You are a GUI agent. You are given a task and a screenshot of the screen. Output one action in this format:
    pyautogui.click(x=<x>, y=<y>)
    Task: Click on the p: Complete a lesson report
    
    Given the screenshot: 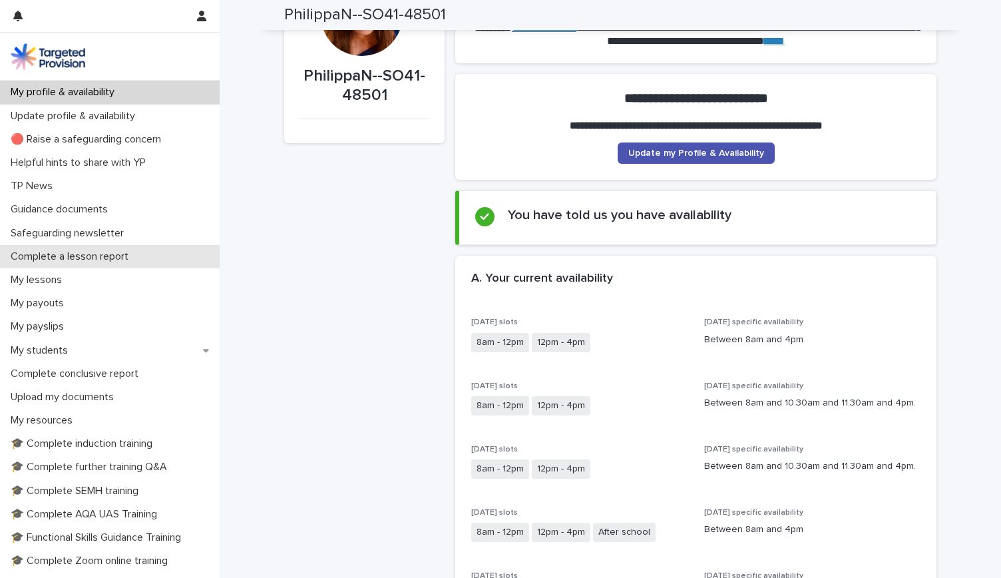 What is the action you would take?
    pyautogui.click(x=72, y=256)
    